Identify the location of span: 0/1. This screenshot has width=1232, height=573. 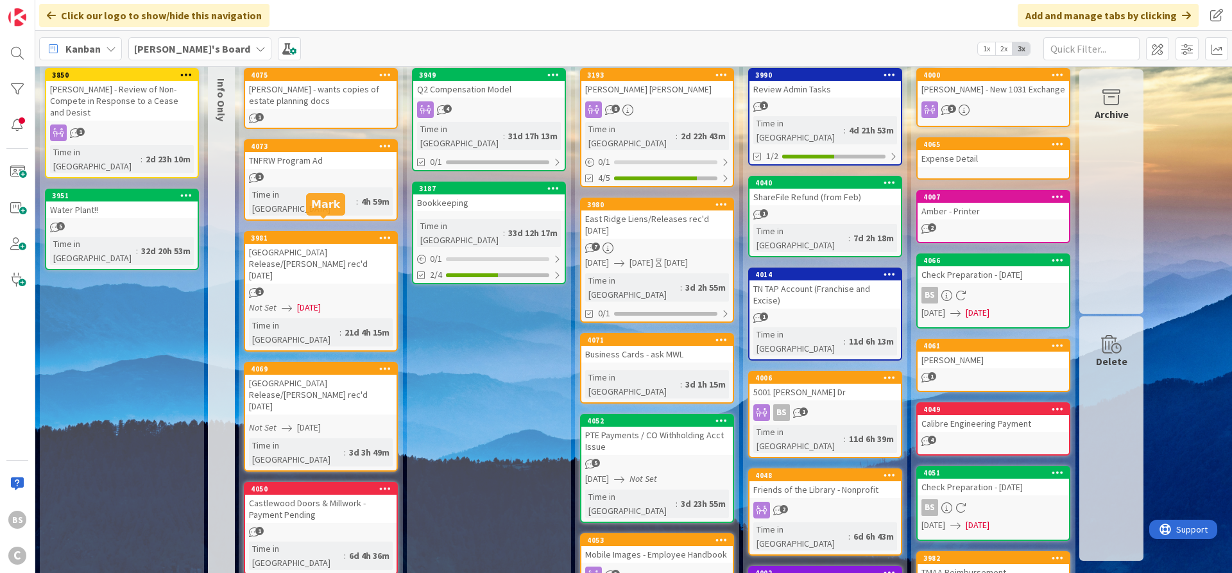
(604, 313).